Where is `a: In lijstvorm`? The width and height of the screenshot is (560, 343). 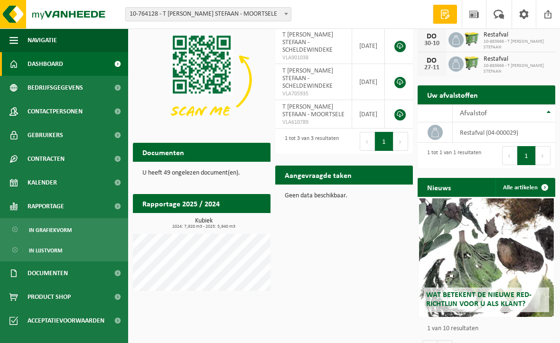
a: In lijstvorm is located at coordinates (64, 250).